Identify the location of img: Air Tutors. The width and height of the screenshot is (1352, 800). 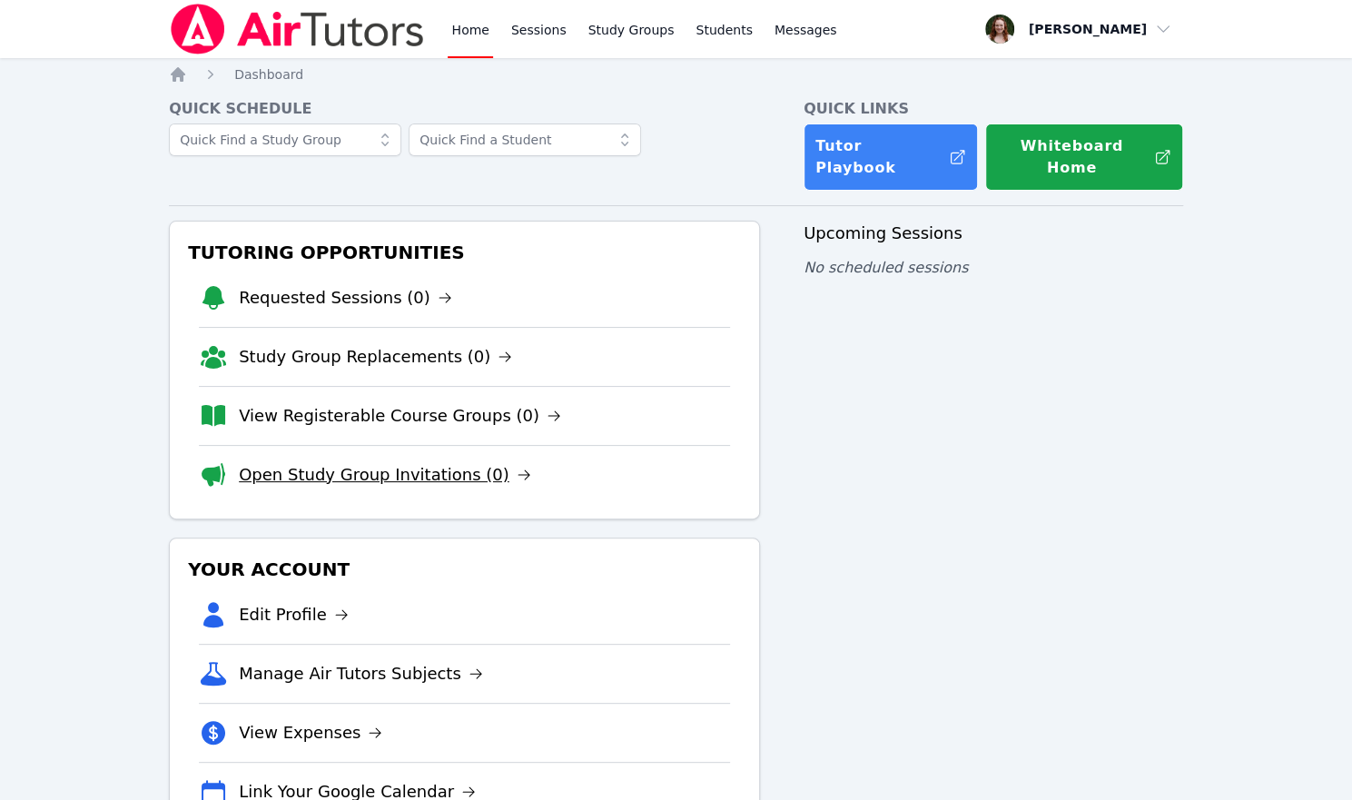
(297, 29).